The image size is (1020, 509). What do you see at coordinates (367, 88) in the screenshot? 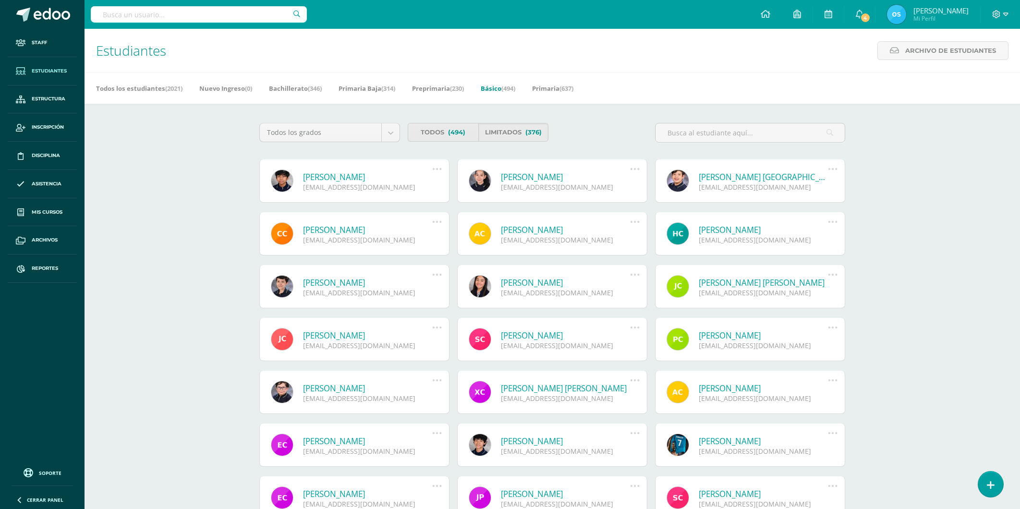
I see `a: Primaria Baja(314)` at bounding box center [367, 88].